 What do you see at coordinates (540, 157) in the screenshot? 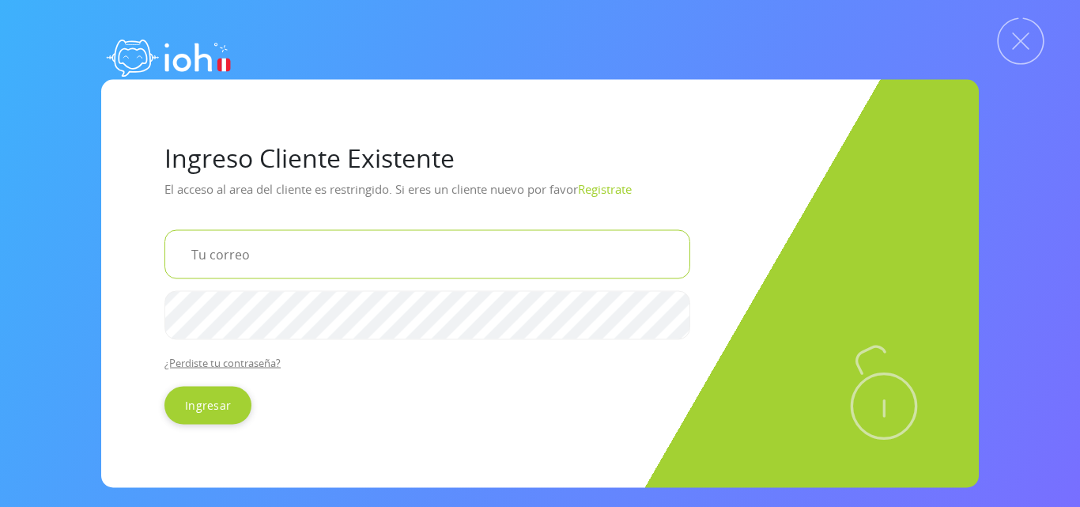
I see `h1: Ingreso Cliente Existente` at bounding box center [540, 157].